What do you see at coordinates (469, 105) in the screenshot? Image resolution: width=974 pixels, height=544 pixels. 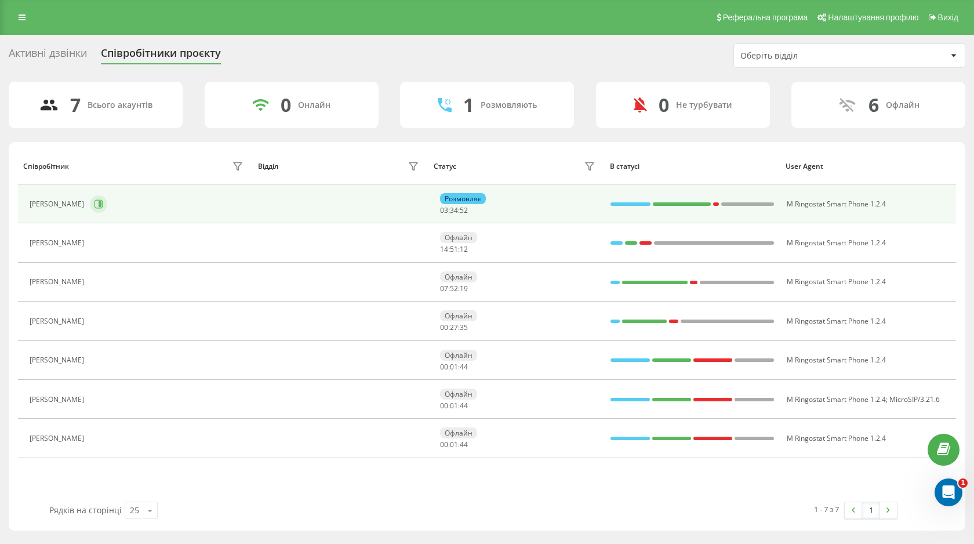 I see `div: 1` at bounding box center [469, 105].